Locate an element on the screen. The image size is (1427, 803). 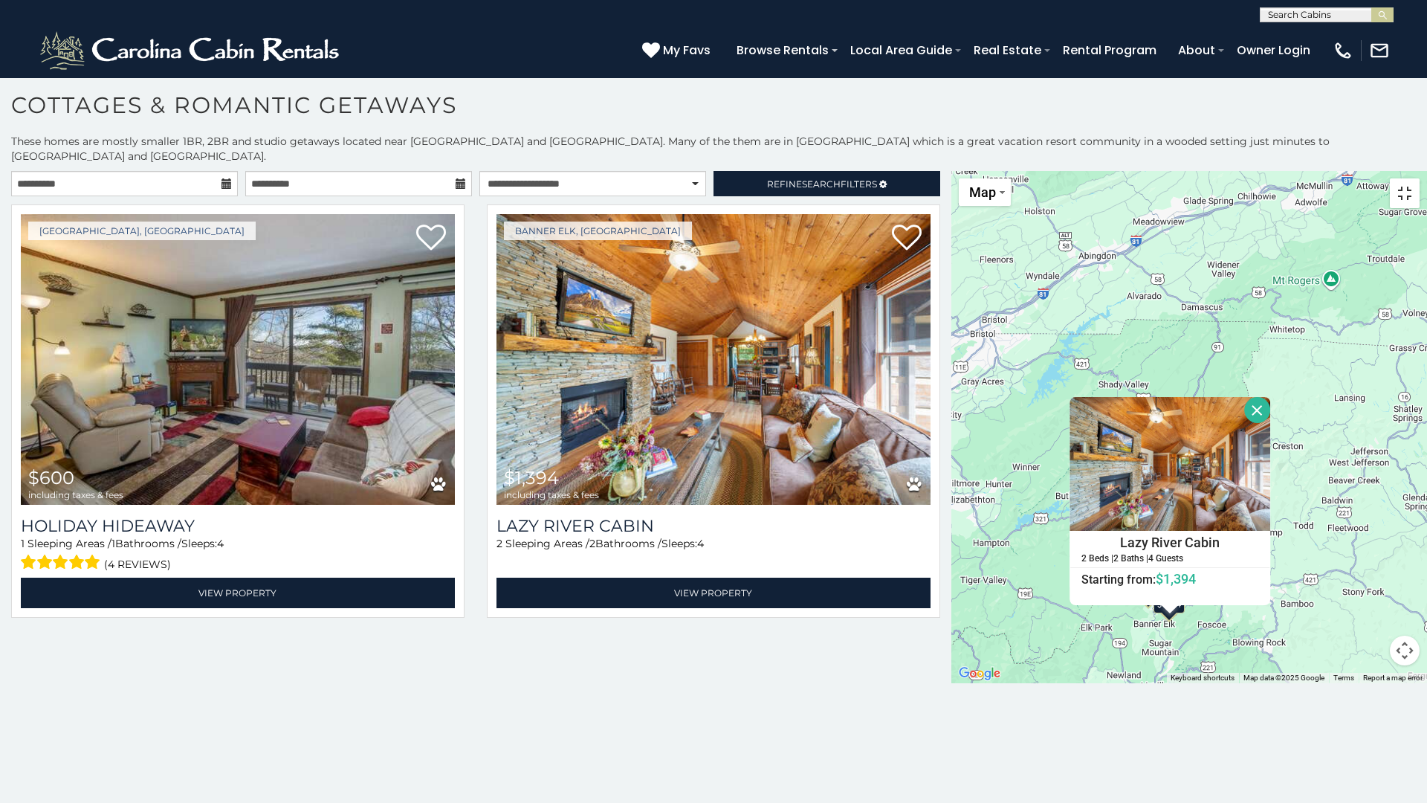
button: Change map style is located at coordinates (985, 192).